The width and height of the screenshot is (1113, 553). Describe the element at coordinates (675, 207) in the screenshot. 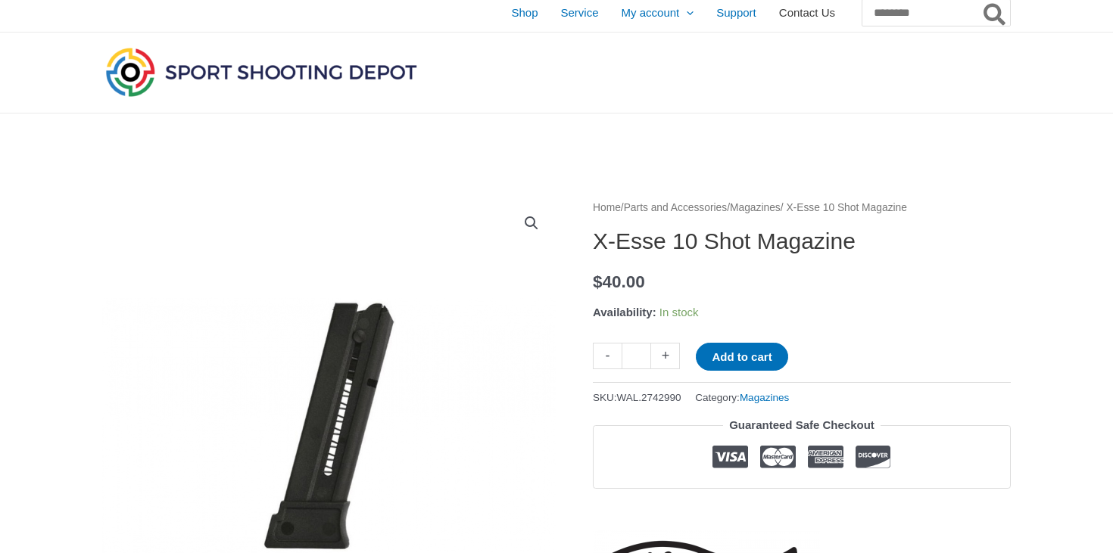

I see `a: Parts and Accessories` at that location.